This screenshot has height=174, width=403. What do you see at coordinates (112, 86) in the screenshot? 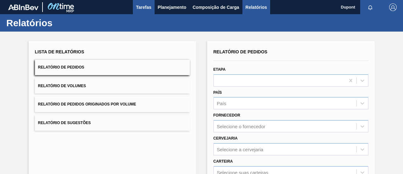
I see `button: Relatório de Volumes` at bounding box center [112, 86].